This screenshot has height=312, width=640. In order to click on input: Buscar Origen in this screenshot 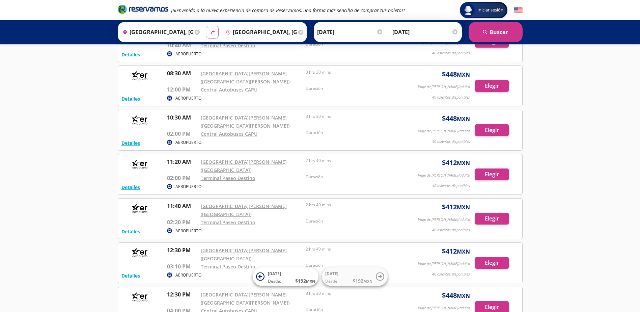, I will do `click(156, 32)`.